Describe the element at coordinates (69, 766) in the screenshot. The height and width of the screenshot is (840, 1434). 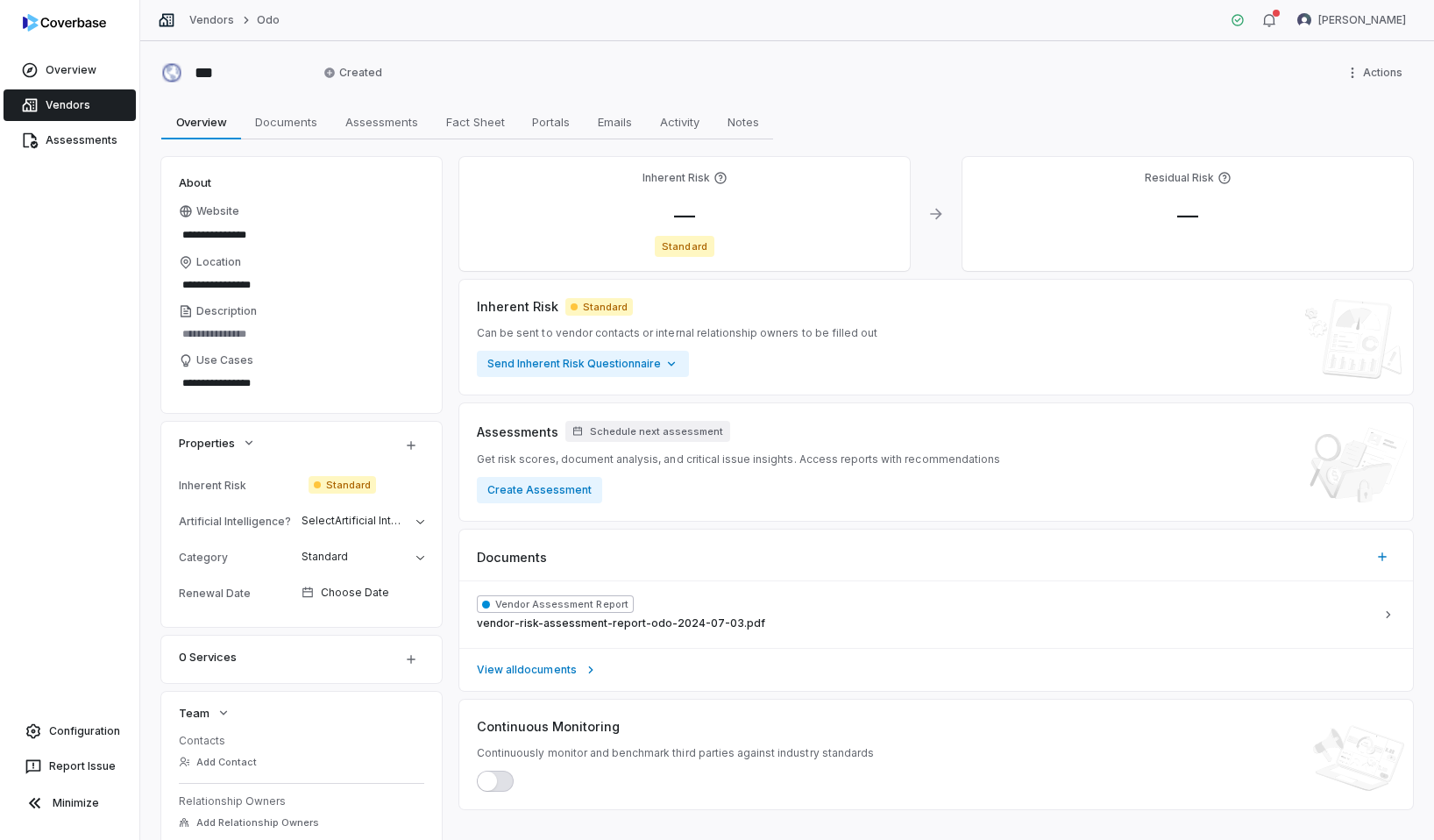
I see `button: Report Issue` at that location.